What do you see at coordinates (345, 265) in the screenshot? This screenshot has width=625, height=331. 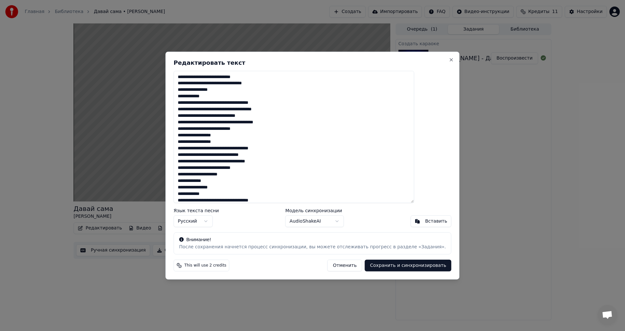 I see `button: Отменить` at bounding box center [345, 265].